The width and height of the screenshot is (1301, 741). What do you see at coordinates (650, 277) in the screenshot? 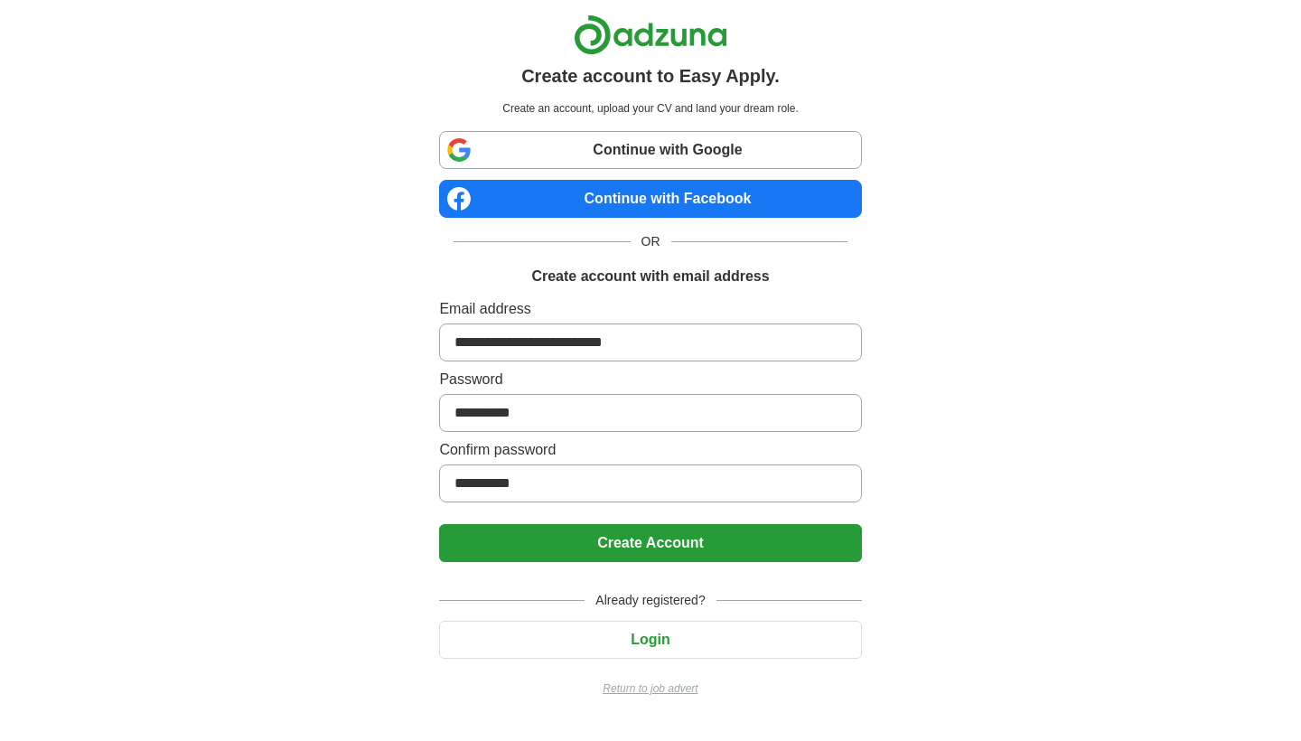
I see `h1: Create account with email address` at bounding box center [650, 277].